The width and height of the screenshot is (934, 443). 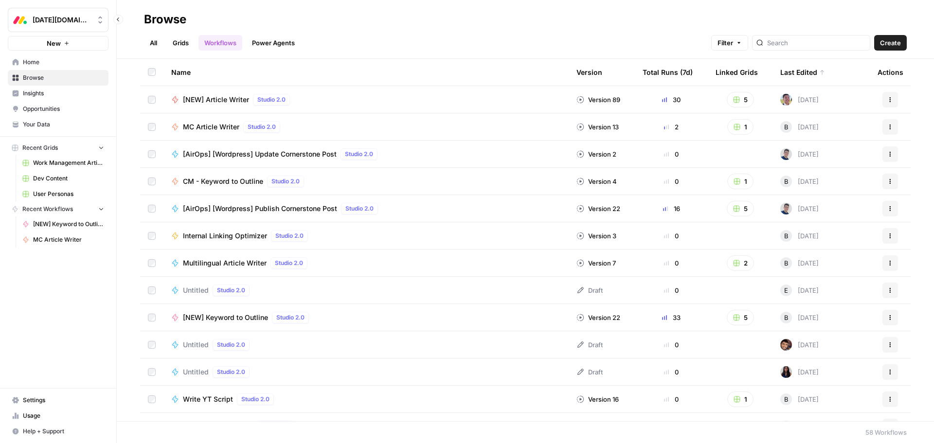 I want to click on a: Add images to articleStudio 2.0, so click(x=366, y=427).